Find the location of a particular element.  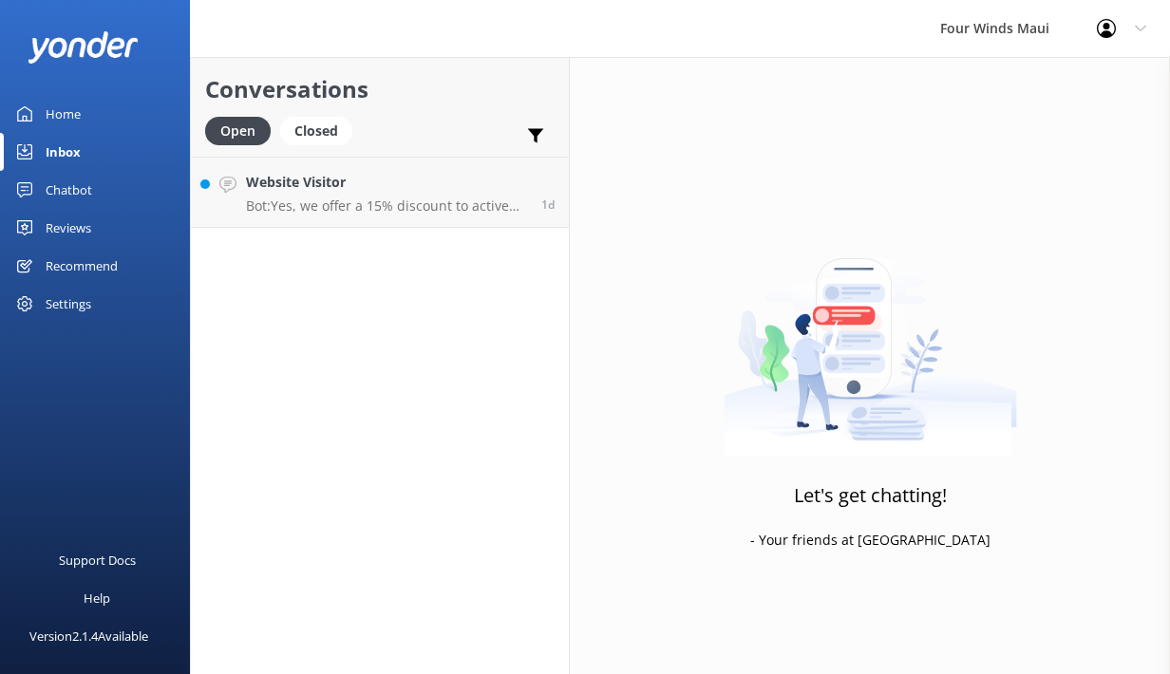

div: Settings is located at coordinates (68, 304).